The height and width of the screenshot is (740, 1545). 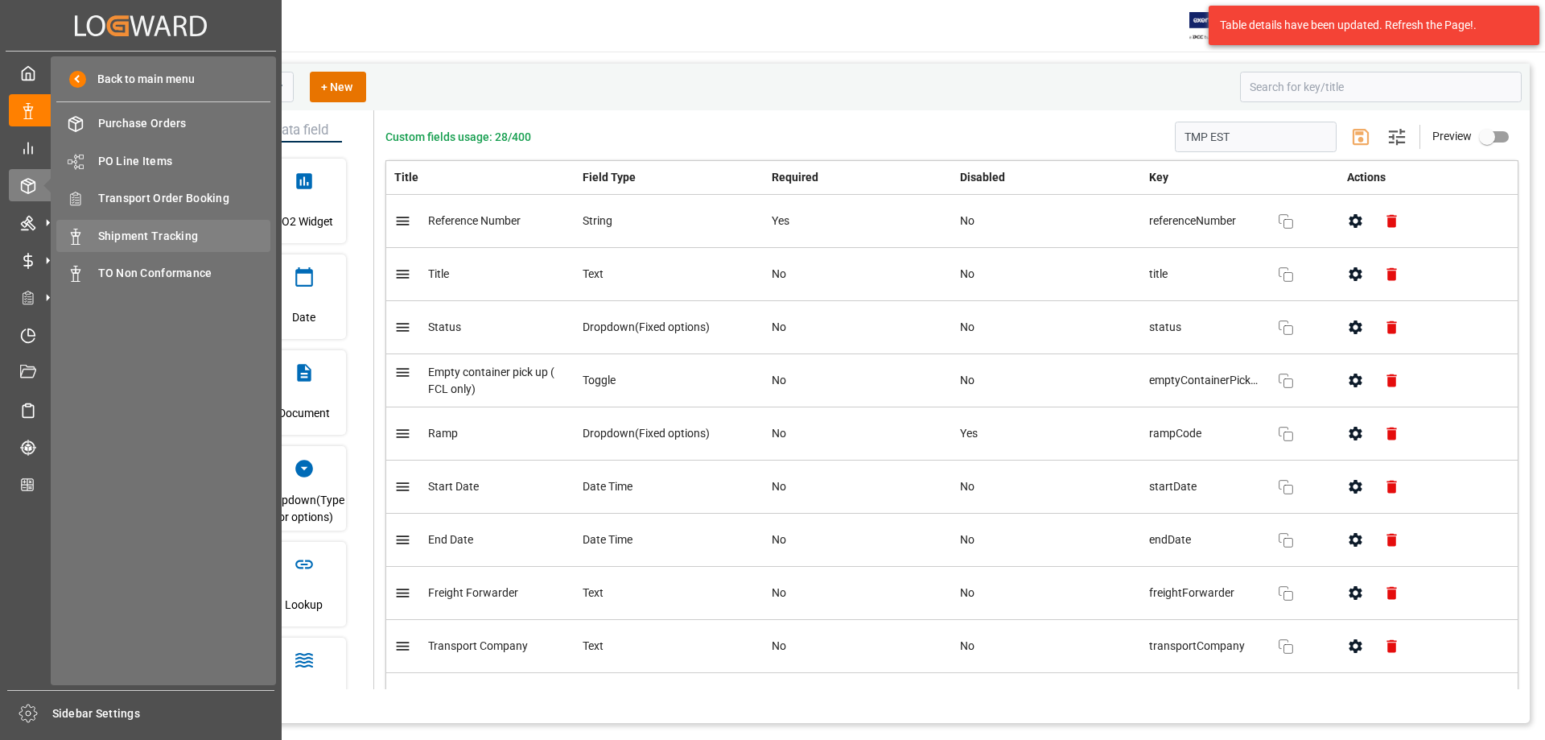 I want to click on tr: RampDropdown(Fixed options)NoYesrampCode, so click(x=952, y=434).